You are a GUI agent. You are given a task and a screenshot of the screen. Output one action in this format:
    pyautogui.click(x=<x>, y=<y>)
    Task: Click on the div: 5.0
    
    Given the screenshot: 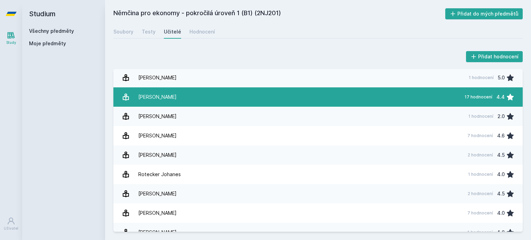 What is the action you would take?
    pyautogui.click(x=501, y=78)
    